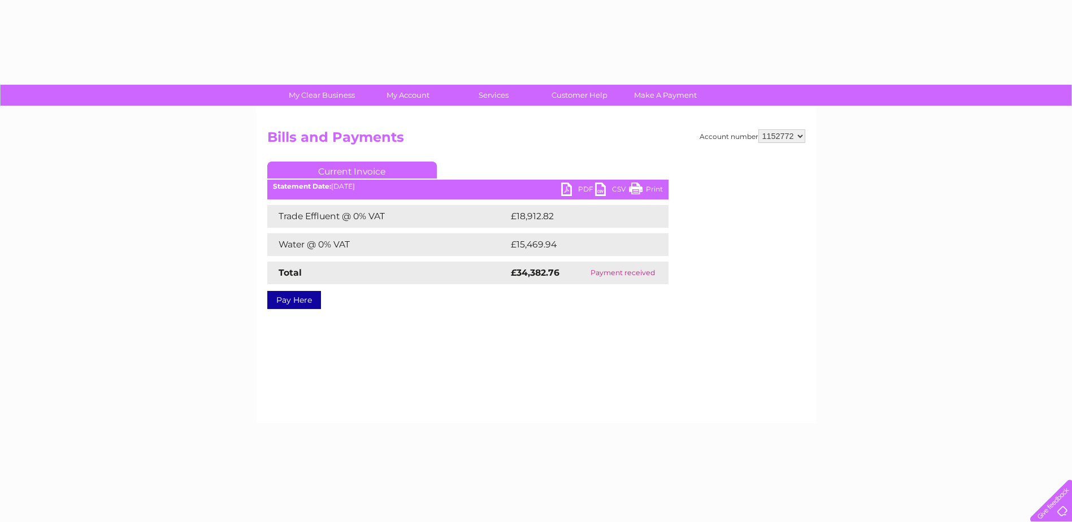 The width and height of the screenshot is (1072, 522). What do you see at coordinates (612, 190) in the screenshot?
I see `a: CSV` at bounding box center [612, 190].